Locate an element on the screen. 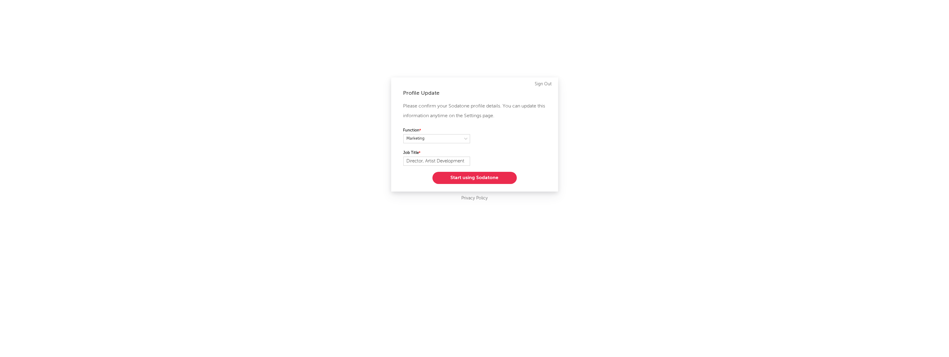 The width and height of the screenshot is (949, 357). p: Please confirm your Sodatone profile details. You can update this information anytime on the Sett... is located at coordinates (475, 111).